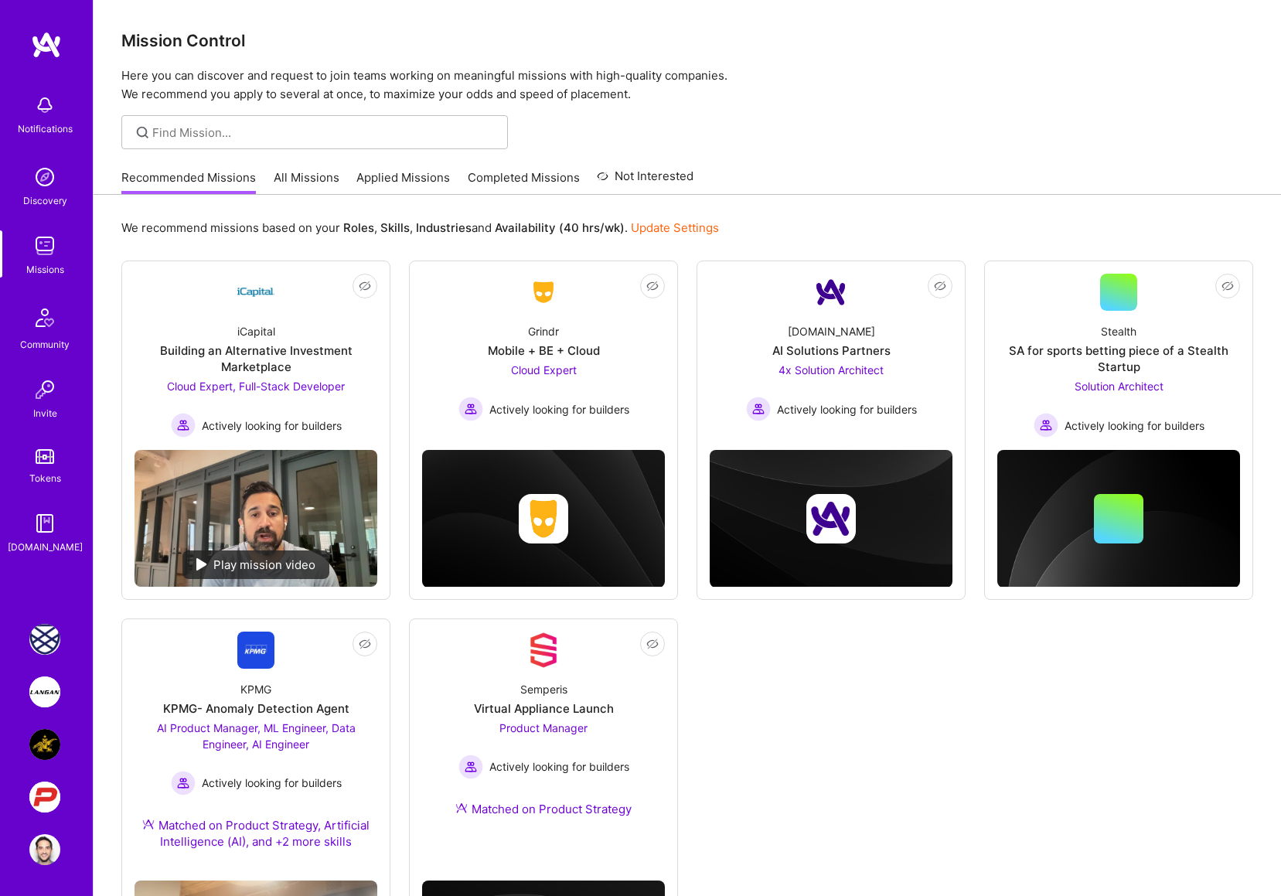  Describe the element at coordinates (544, 708) in the screenshot. I see `div: Virtual Appliance Launch` at that location.